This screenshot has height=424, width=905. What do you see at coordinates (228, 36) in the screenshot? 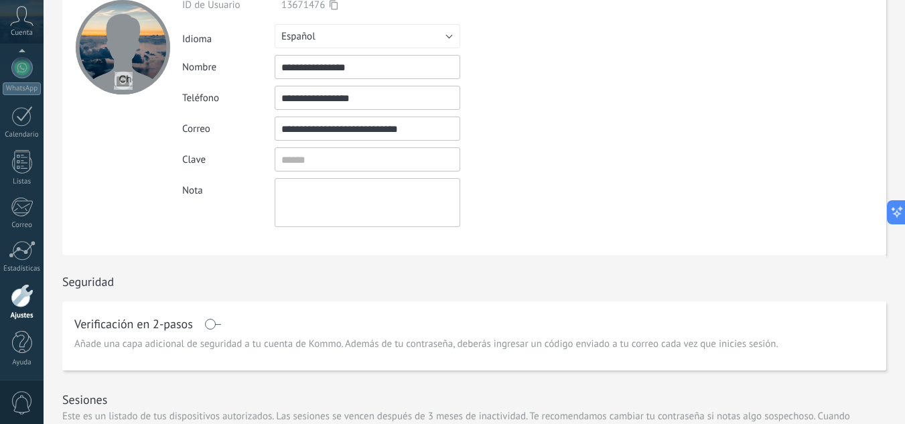
I see `div: Idioma` at bounding box center [228, 36].